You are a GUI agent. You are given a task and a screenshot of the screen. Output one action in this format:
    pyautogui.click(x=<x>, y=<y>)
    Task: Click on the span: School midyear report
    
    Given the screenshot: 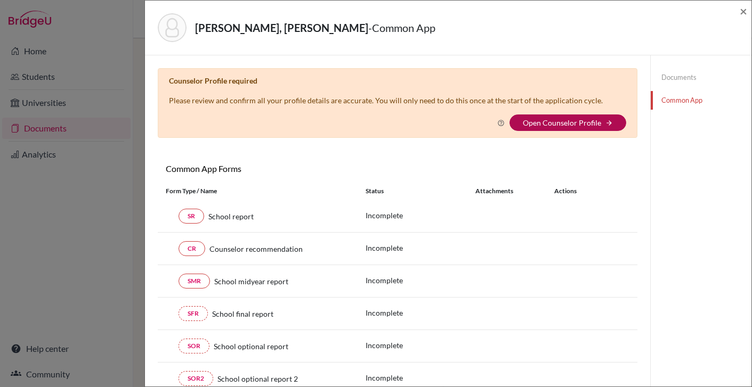 What is the action you would take?
    pyautogui.click(x=251, y=281)
    